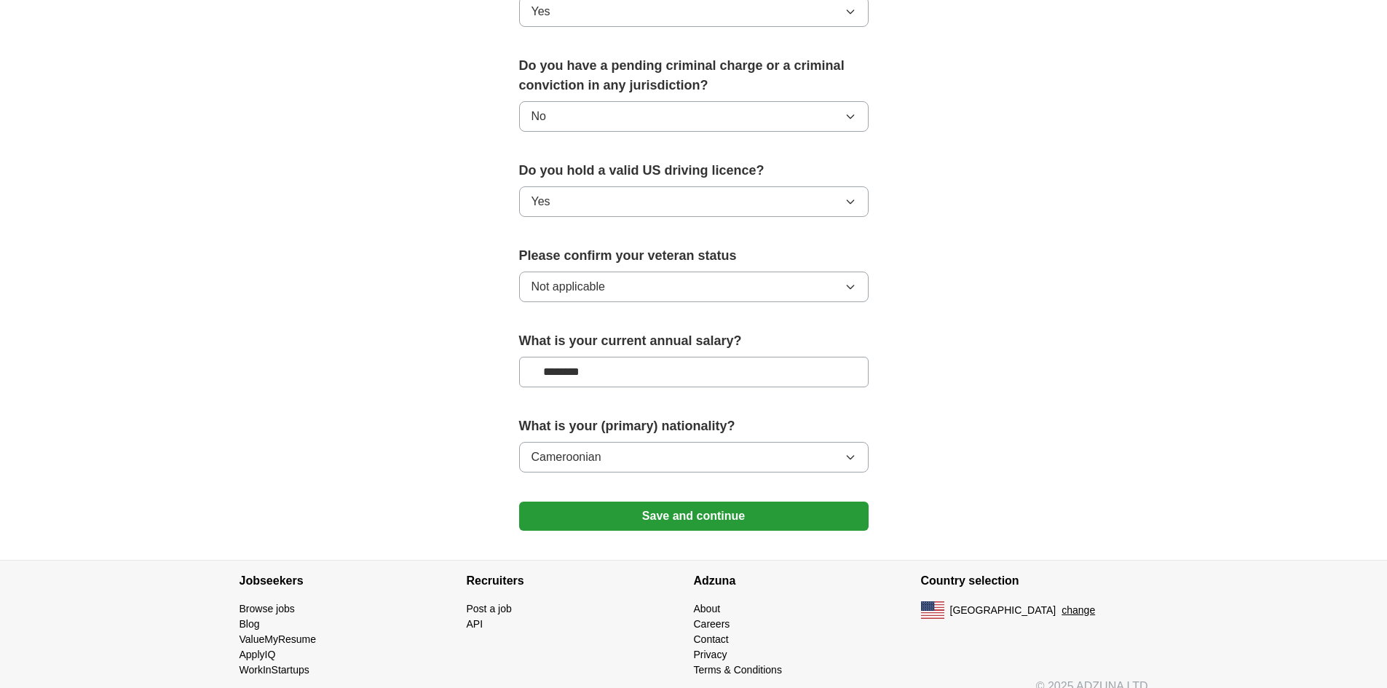  What do you see at coordinates (539, 117) in the screenshot?
I see `span: No` at bounding box center [539, 117].